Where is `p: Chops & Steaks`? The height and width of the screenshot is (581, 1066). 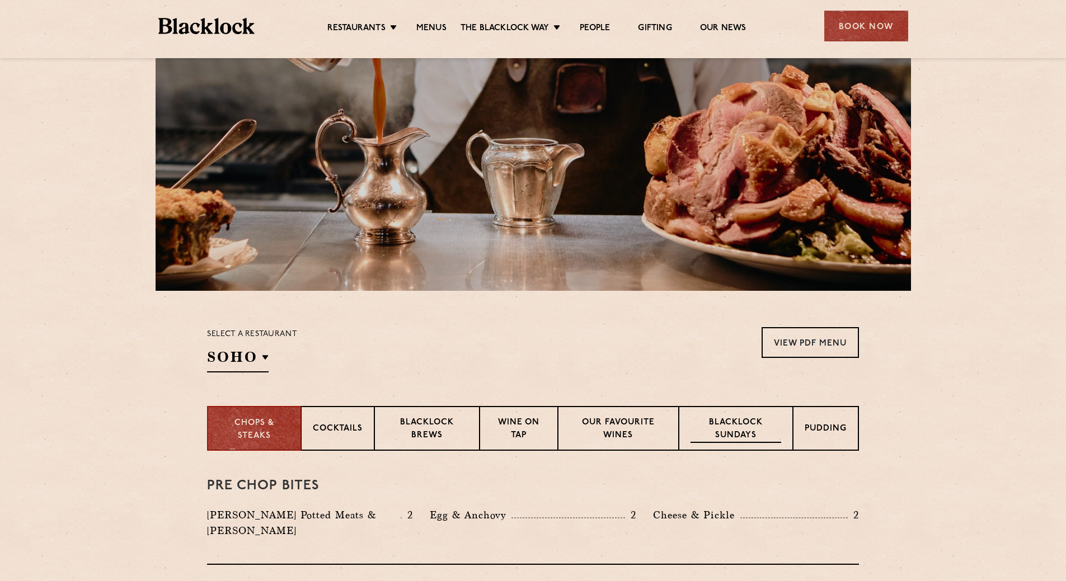
p: Chops & Steaks is located at coordinates (254, 430).